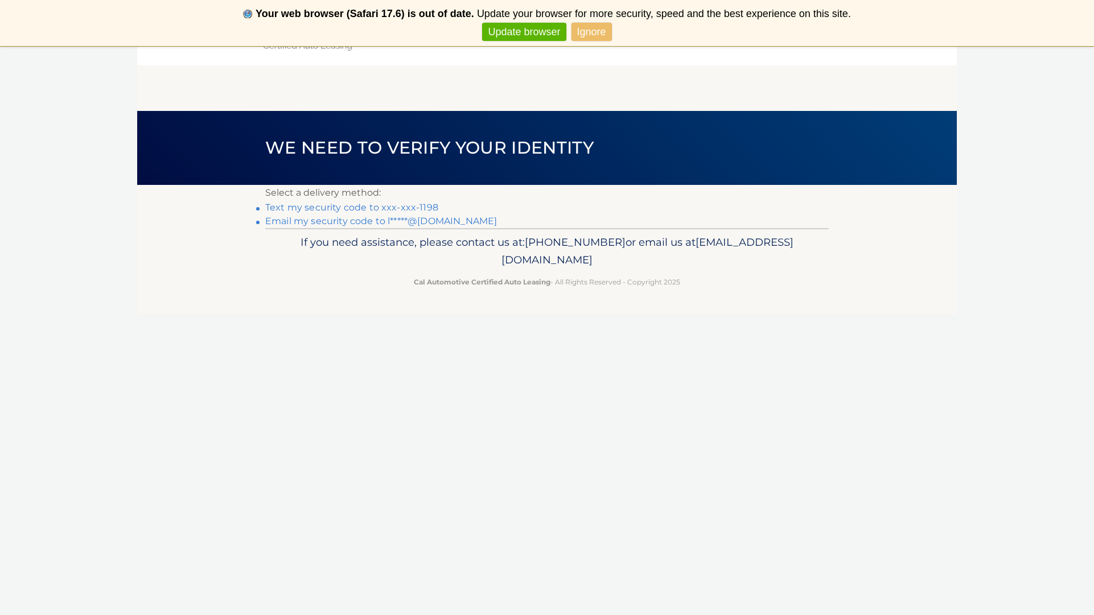 This screenshot has width=1094, height=615. Describe the element at coordinates (547, 252) in the screenshot. I see `p: If you need assistance, please contact us at: or email us at` at that location.